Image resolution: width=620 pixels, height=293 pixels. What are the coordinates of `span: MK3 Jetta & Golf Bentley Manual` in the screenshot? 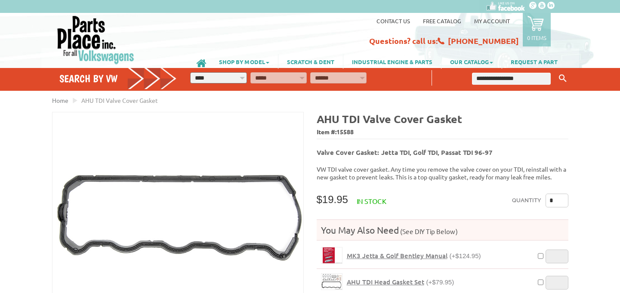 It's located at (397, 256).